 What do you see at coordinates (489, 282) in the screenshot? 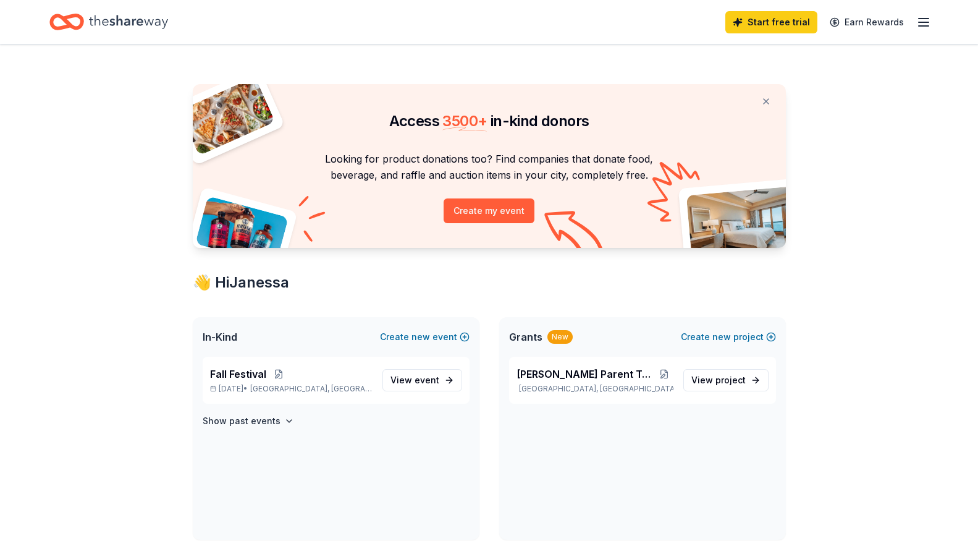
I see `div: 👋 Hi Janessa` at bounding box center [489, 282].